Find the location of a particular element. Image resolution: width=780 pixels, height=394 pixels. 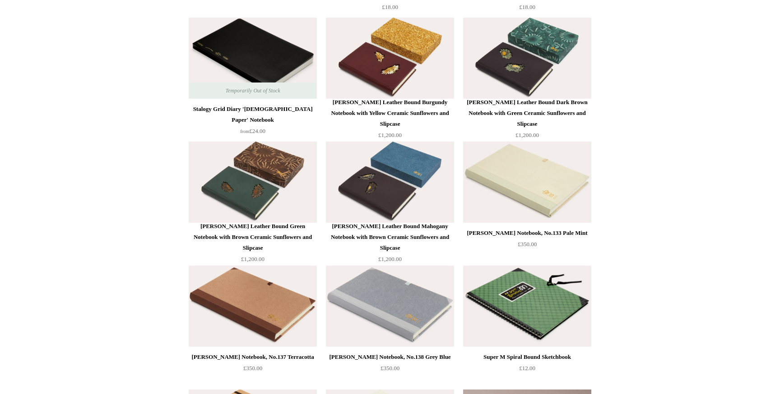

img: Steve Harrison Leather Bound Burgundy Notebook with Yellow Ceramic Sunflowers and Slipcase is located at coordinates (390, 58).